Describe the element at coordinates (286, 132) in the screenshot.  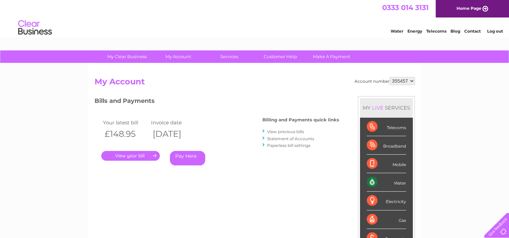
I see `a: View previous bills` at that location.